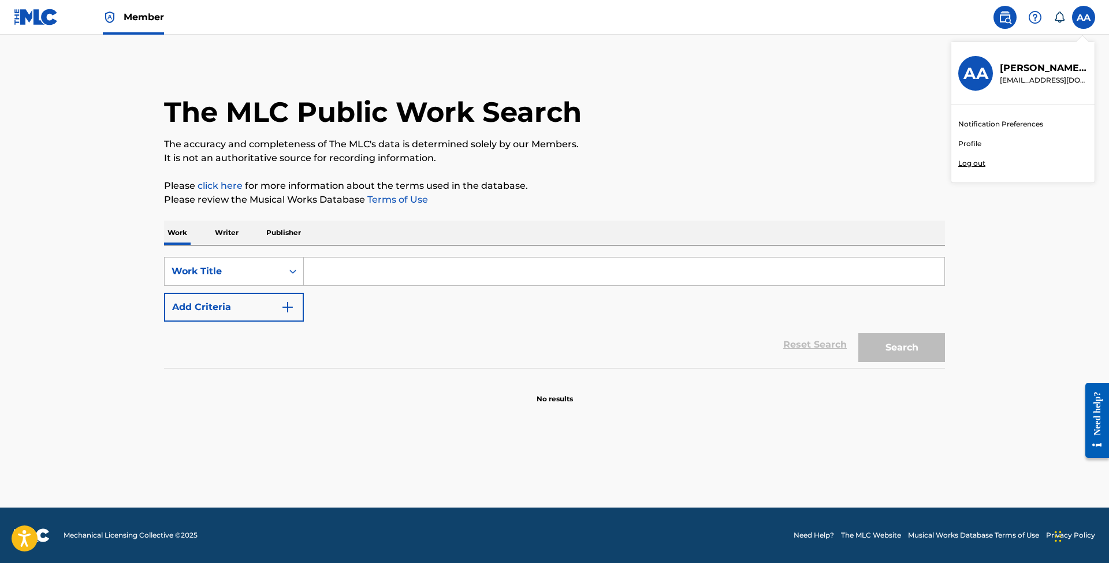  Describe the element at coordinates (554, 144) in the screenshot. I see `p: The accuracy and completeness of The MLC's data is determined solely by our Members.` at that location.